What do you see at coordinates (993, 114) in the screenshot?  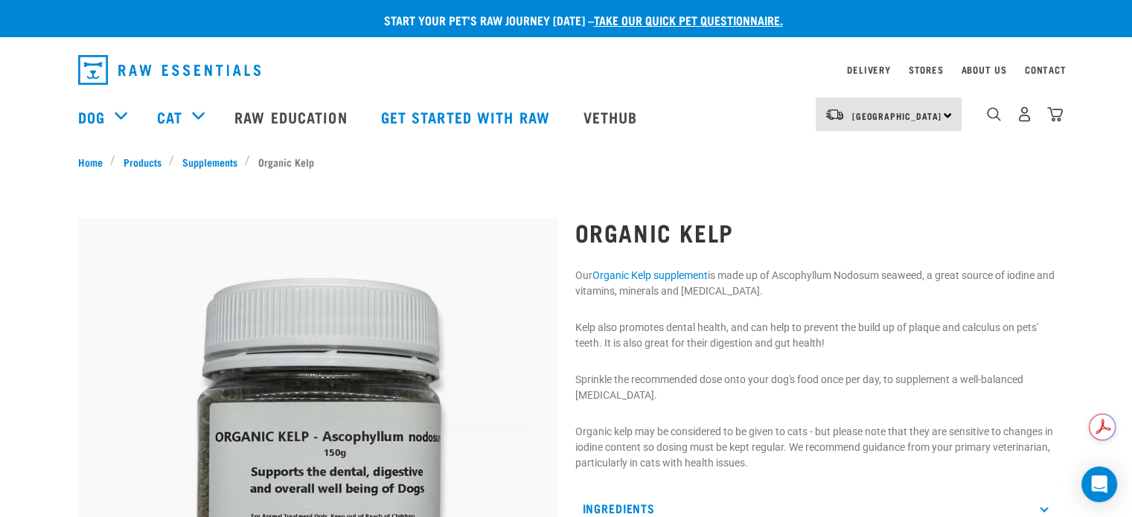 I see `img: home-icon-1@2x.png` at bounding box center [993, 114].